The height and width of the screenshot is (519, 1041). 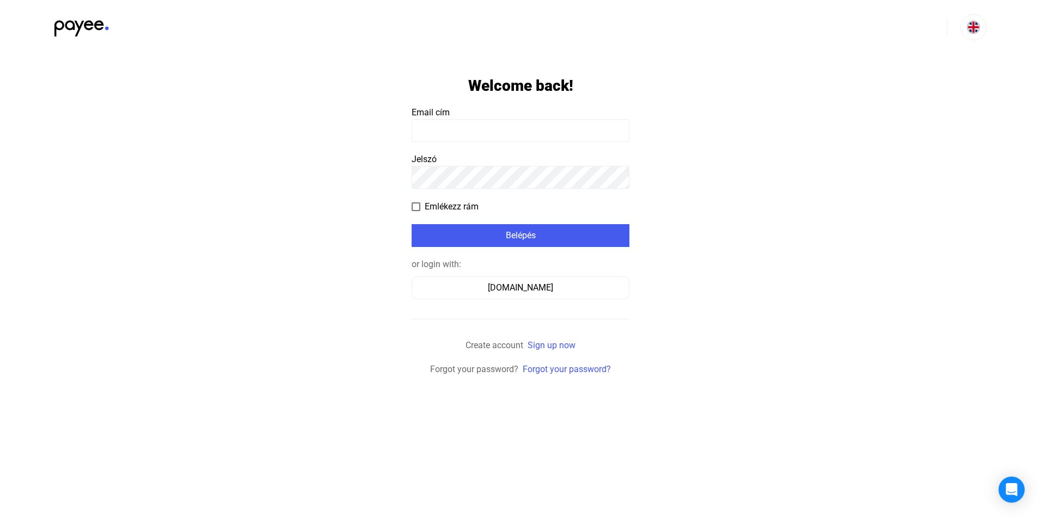 What do you see at coordinates (520, 85) in the screenshot?
I see `h1: Welcome back!` at bounding box center [520, 85].